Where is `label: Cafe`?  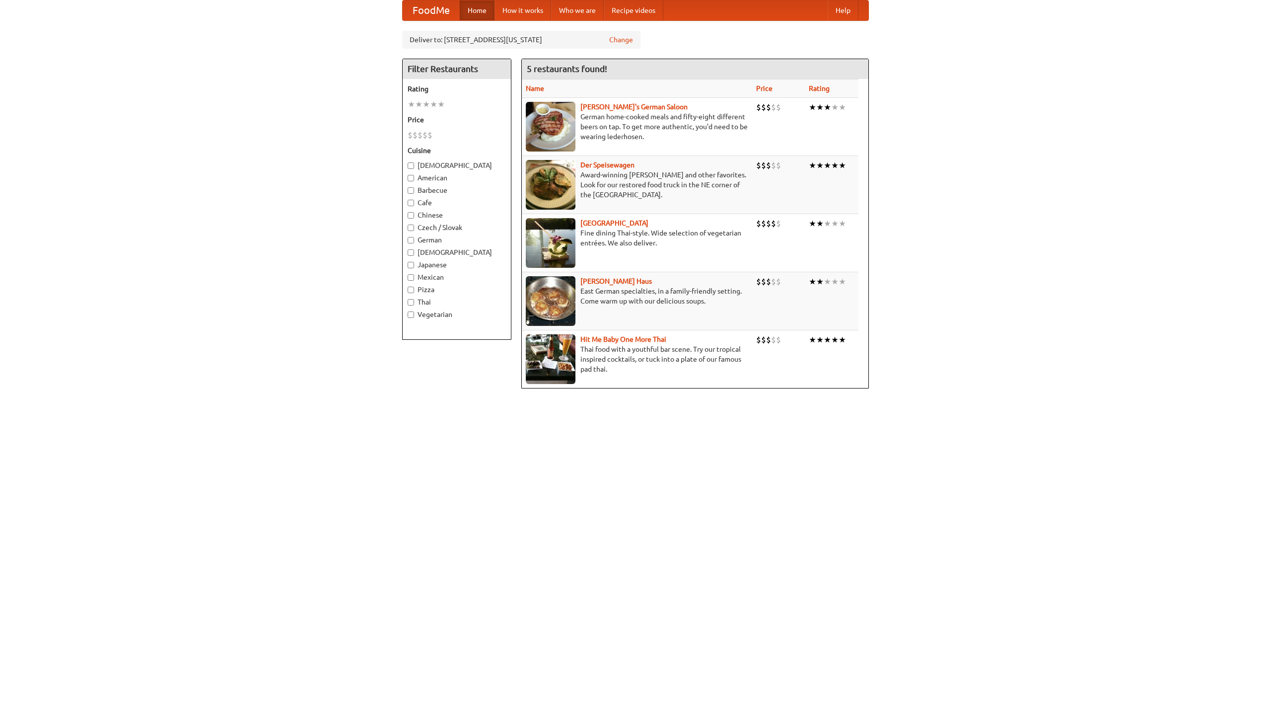
label: Cafe is located at coordinates (457, 203).